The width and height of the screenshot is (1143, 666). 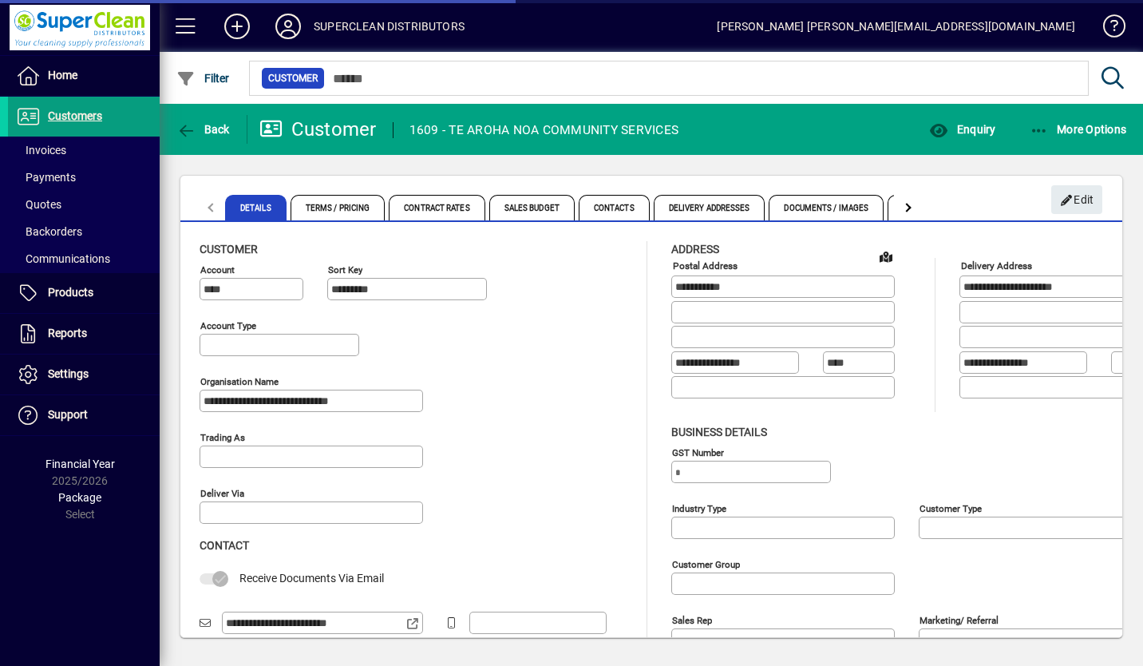 What do you see at coordinates (710, 208) in the screenshot?
I see `span: Delivery Addresses` at bounding box center [710, 208].